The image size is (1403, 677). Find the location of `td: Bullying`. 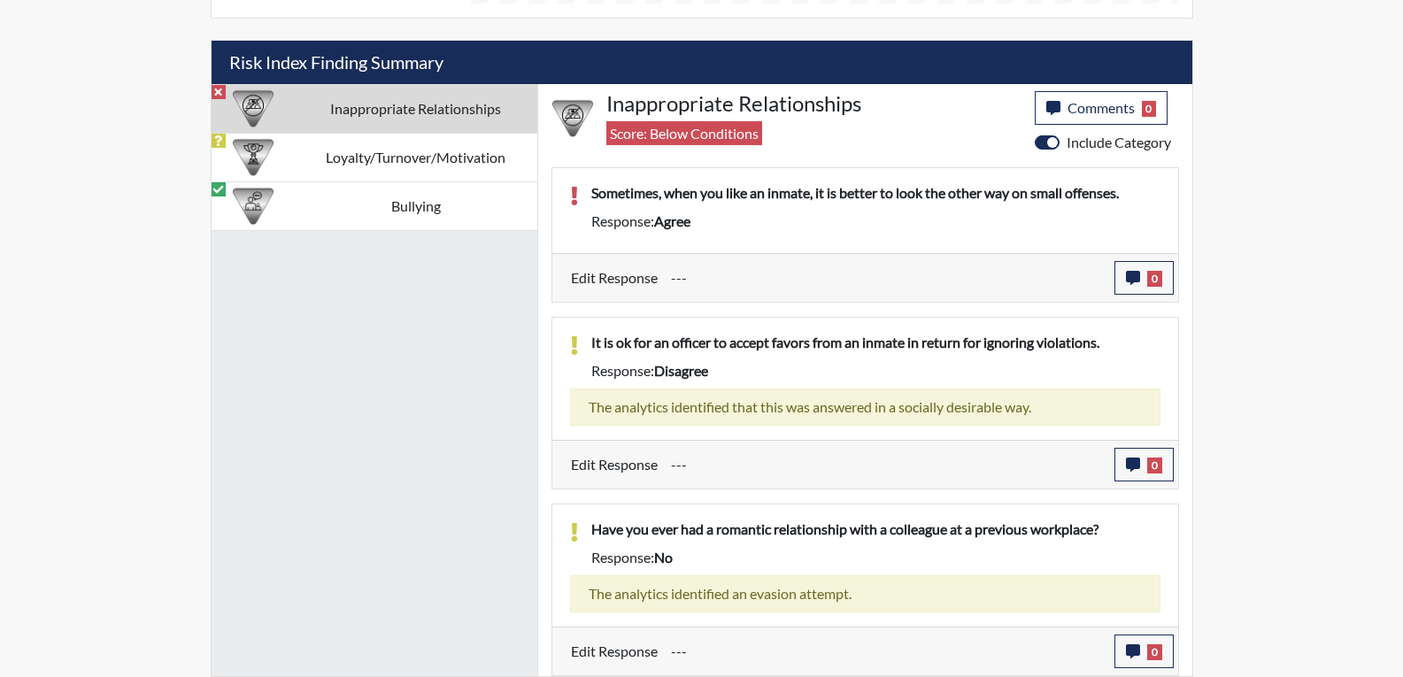

td: Bullying is located at coordinates (416, 205).